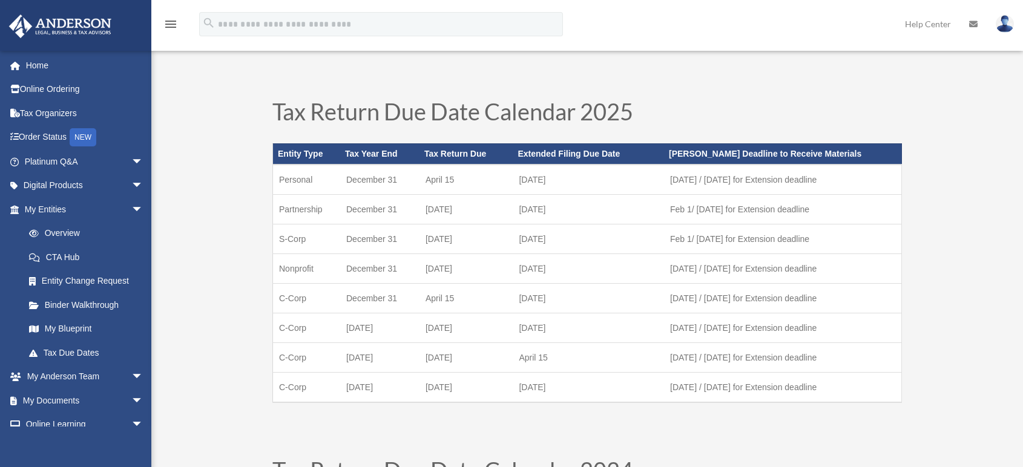 The width and height of the screenshot is (1023, 467). What do you see at coordinates (1005, 24) in the screenshot?
I see `img: User Pic` at bounding box center [1005, 24].